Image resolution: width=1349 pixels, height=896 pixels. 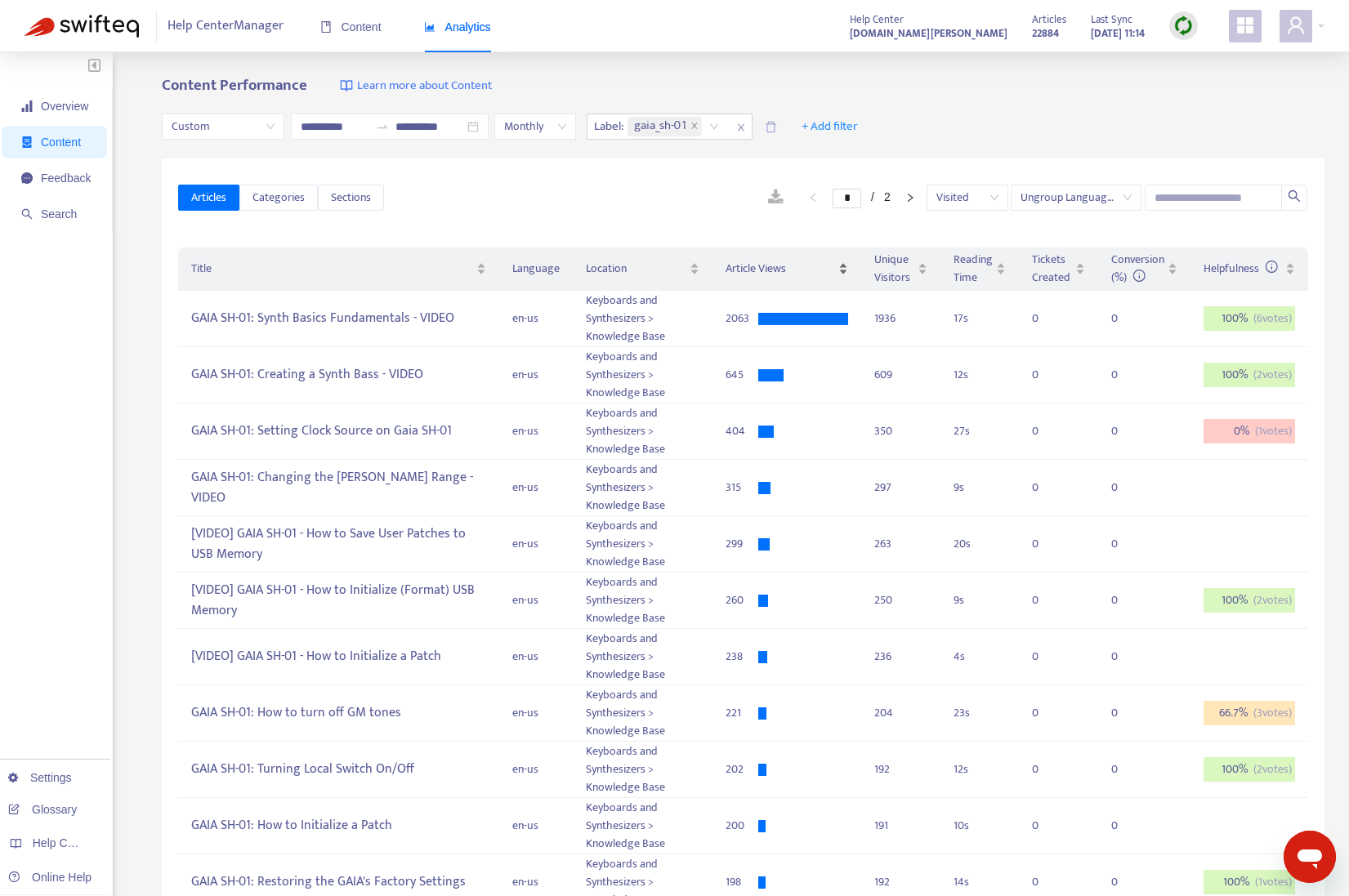 I want to click on span: Last Sync, so click(x=1111, y=20).